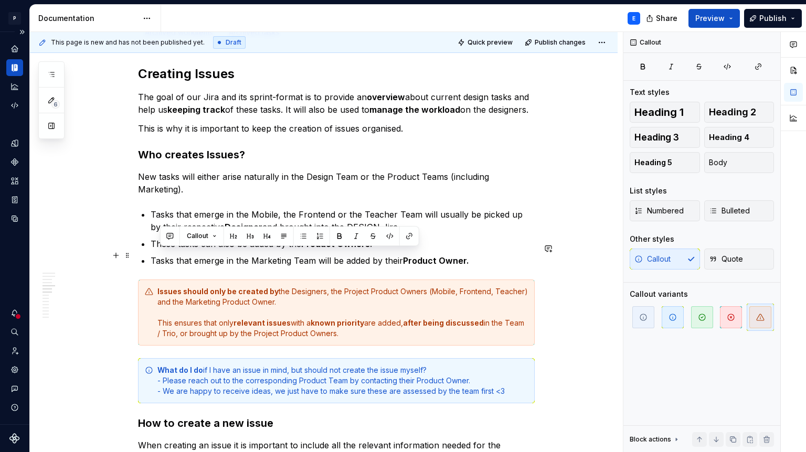 The width and height of the screenshot is (806, 452). What do you see at coordinates (662, 18) in the screenshot?
I see `button: Share` at bounding box center [662, 18].